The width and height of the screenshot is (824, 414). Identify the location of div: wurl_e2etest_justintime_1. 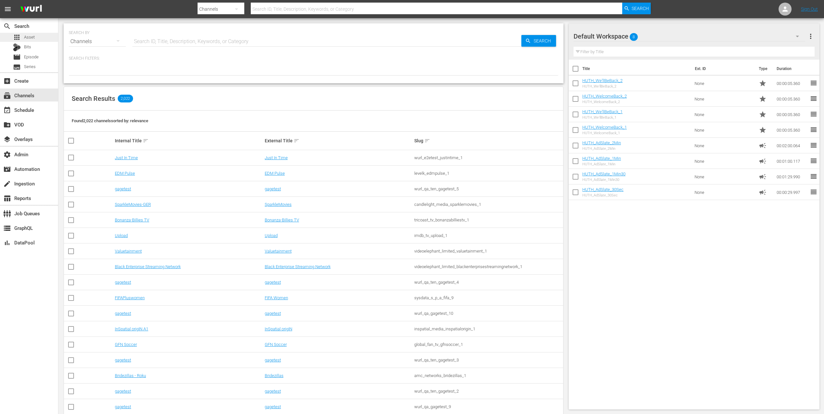
(488, 158).